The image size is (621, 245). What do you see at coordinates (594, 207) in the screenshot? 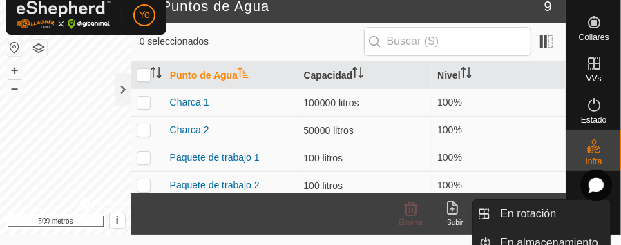
I see `font: Mapa de calor` at bounding box center [594, 207].